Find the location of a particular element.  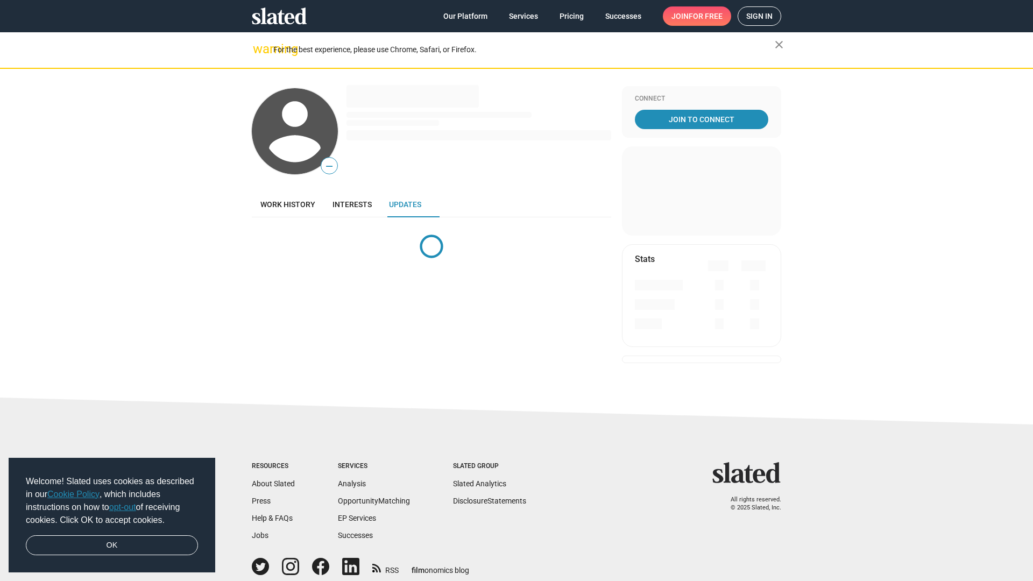

span: film is located at coordinates (418, 570).